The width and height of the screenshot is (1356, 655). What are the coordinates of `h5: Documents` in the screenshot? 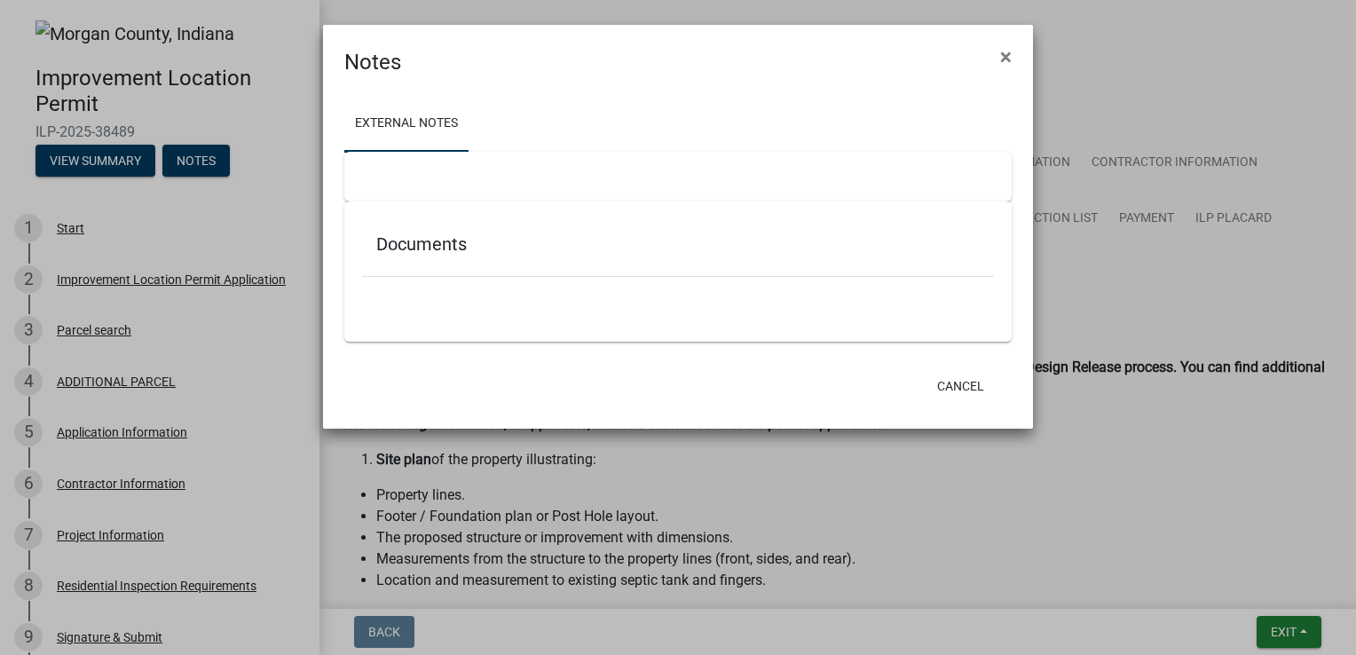 It's located at (678, 244).